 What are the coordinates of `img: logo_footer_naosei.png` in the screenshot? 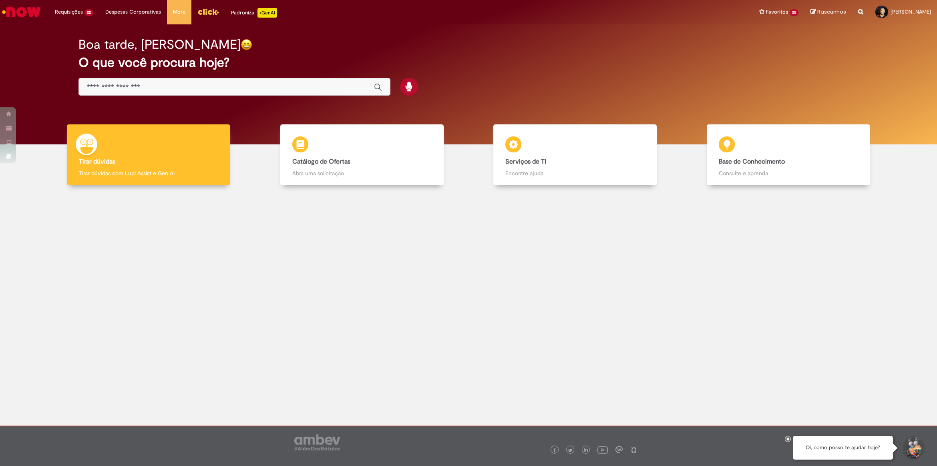 It's located at (634, 450).